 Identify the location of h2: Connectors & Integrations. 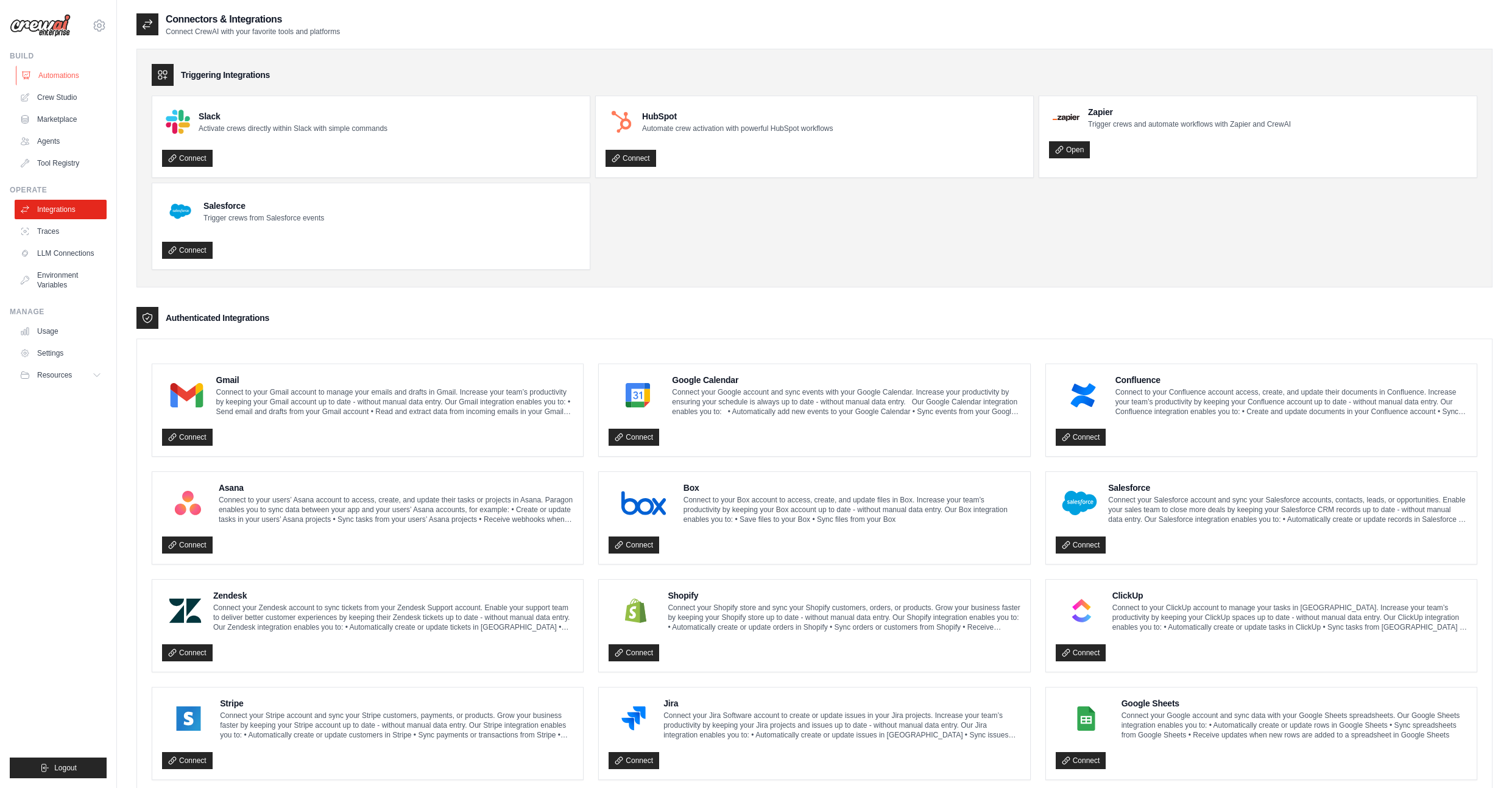
(253, 20).